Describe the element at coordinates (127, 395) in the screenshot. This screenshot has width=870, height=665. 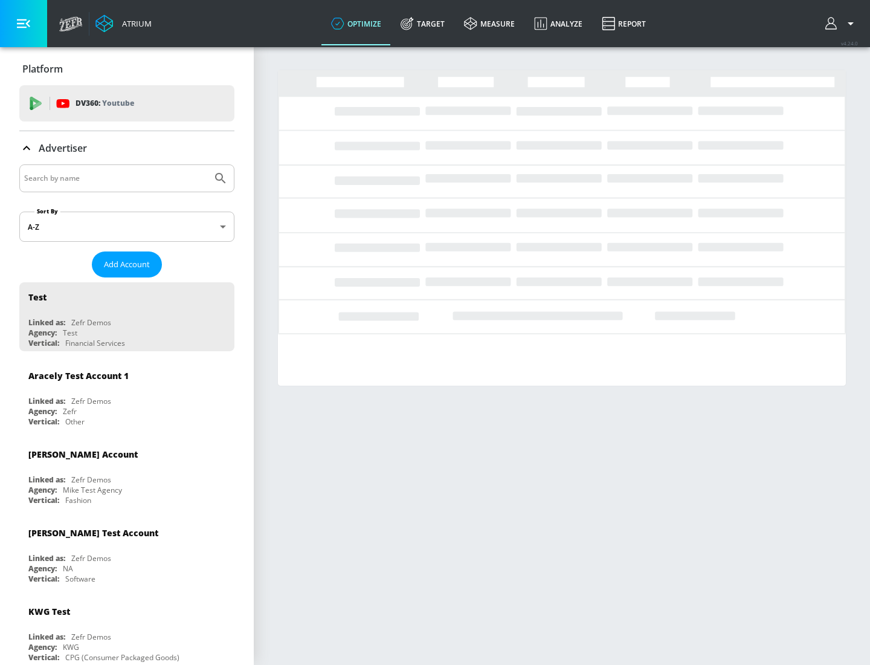
I see `div: Aracely Test Account 1Linked as:Zefr DemosAgency:ZefrVertical:Other` at that location.